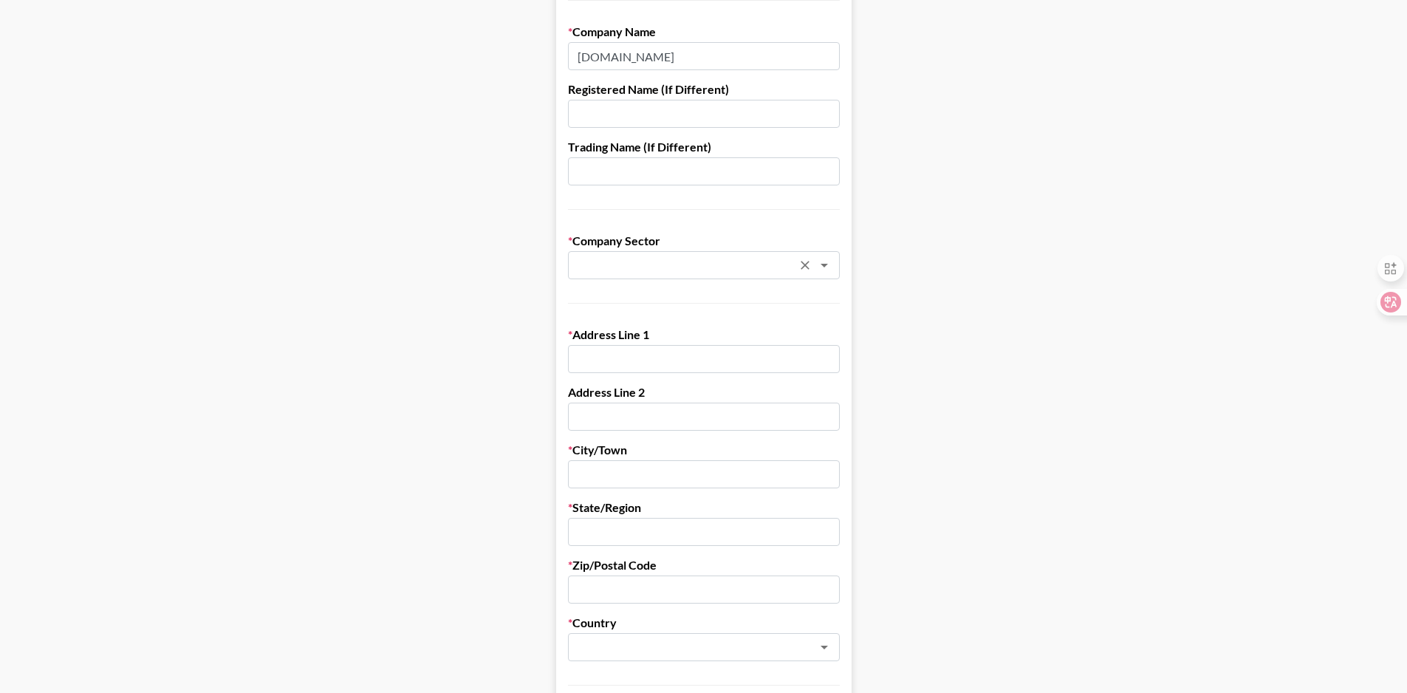 The width and height of the screenshot is (1407, 693). What do you see at coordinates (704, 622) in the screenshot?
I see `label: Country` at bounding box center [704, 622].